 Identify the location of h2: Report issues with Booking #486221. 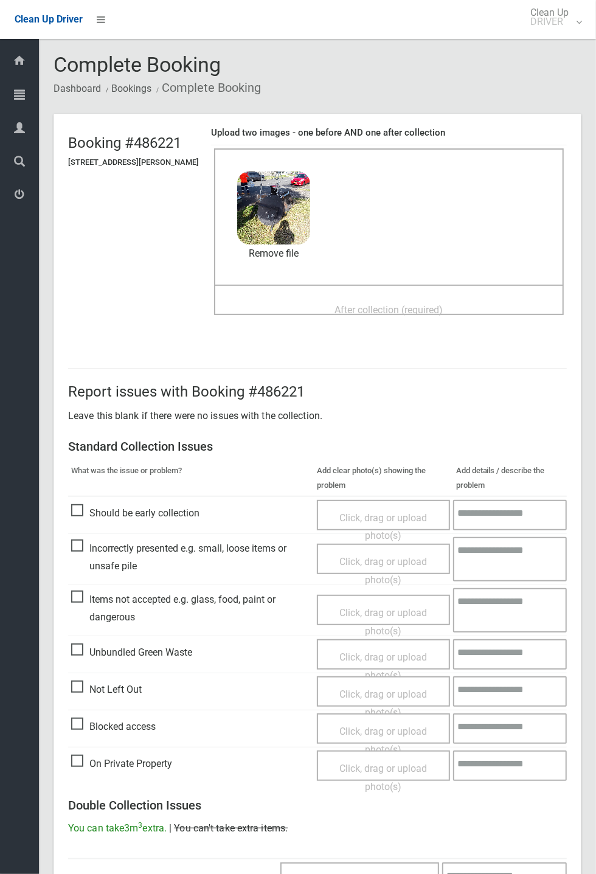
(317, 391).